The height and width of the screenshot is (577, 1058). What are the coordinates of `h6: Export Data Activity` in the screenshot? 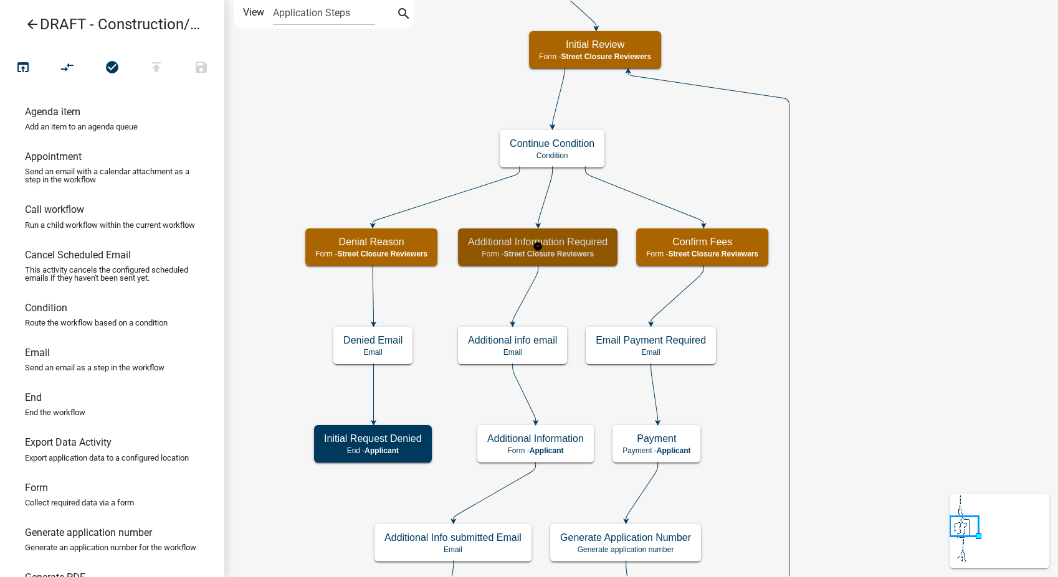 It's located at (68, 442).